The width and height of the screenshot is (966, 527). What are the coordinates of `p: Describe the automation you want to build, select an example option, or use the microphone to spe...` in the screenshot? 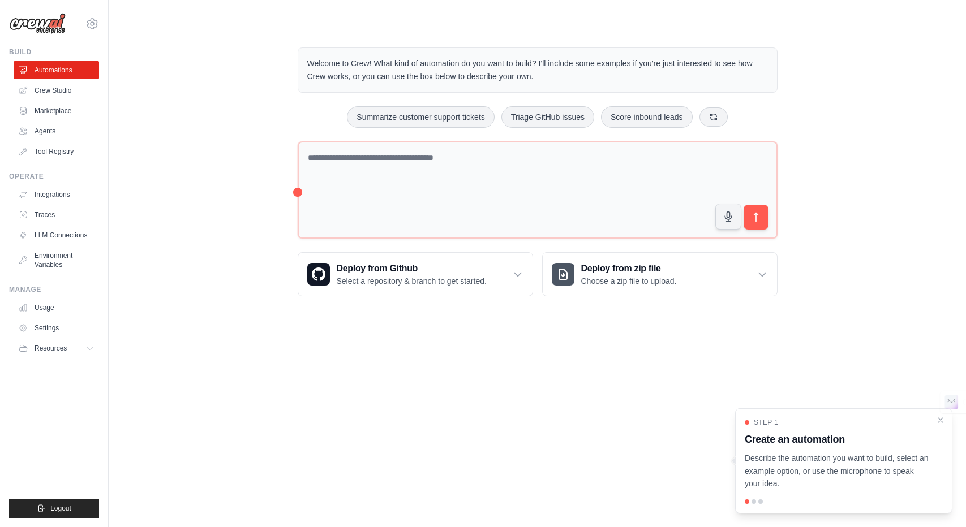 It's located at (837, 471).